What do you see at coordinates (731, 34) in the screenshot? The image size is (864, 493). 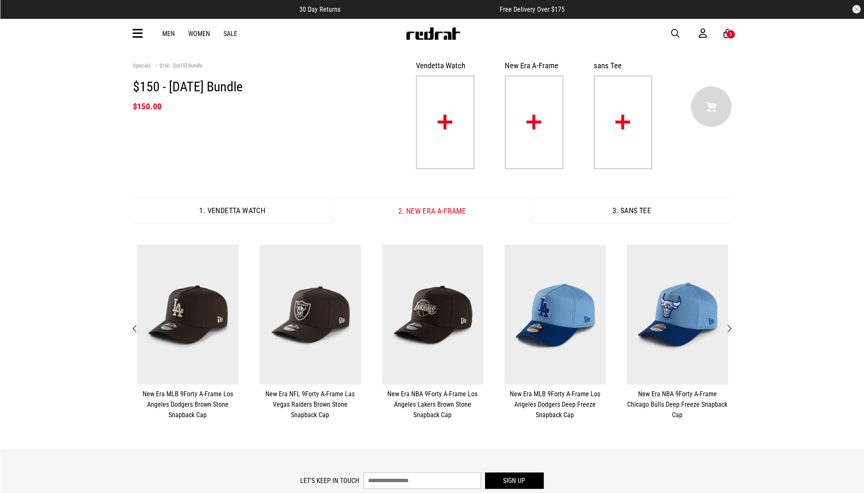 I see `div: 5` at bounding box center [731, 34].